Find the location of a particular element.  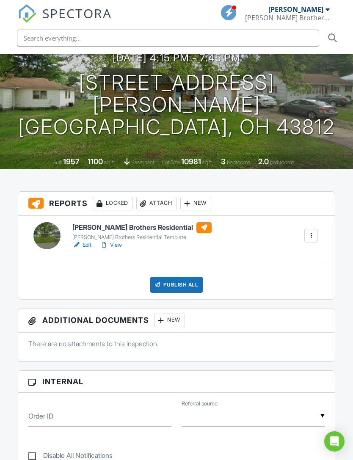

img: The Best Home Inspection Software - Spectora is located at coordinates (27, 14).